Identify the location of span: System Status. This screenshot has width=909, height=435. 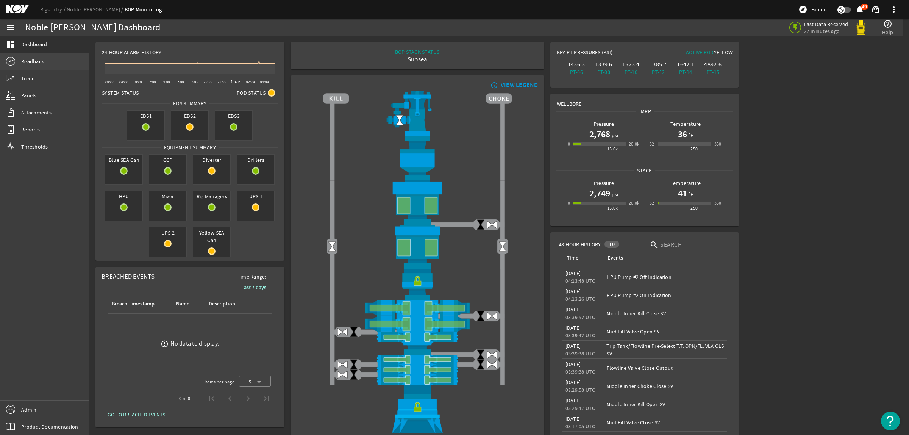
(120, 93).